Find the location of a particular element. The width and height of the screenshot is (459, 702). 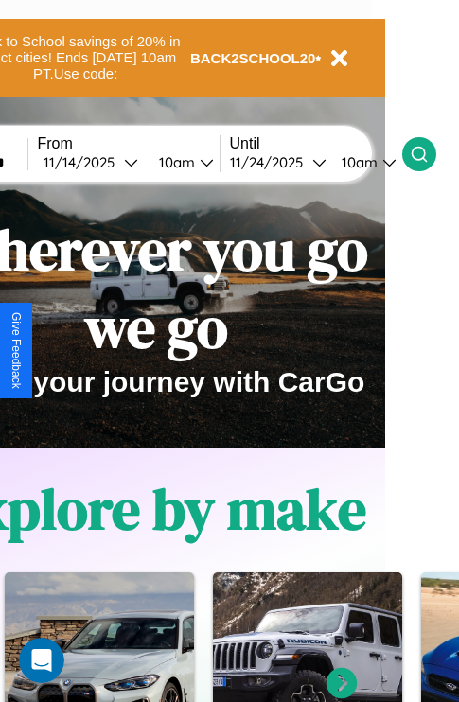

div: Give Feedback is located at coordinates (16, 350).